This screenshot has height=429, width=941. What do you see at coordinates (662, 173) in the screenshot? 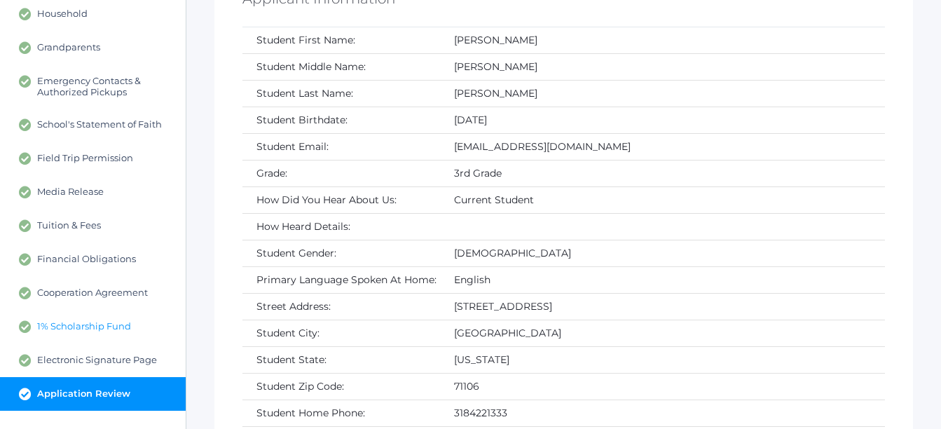
I see `td: 3rd Grade` at bounding box center [662, 173].